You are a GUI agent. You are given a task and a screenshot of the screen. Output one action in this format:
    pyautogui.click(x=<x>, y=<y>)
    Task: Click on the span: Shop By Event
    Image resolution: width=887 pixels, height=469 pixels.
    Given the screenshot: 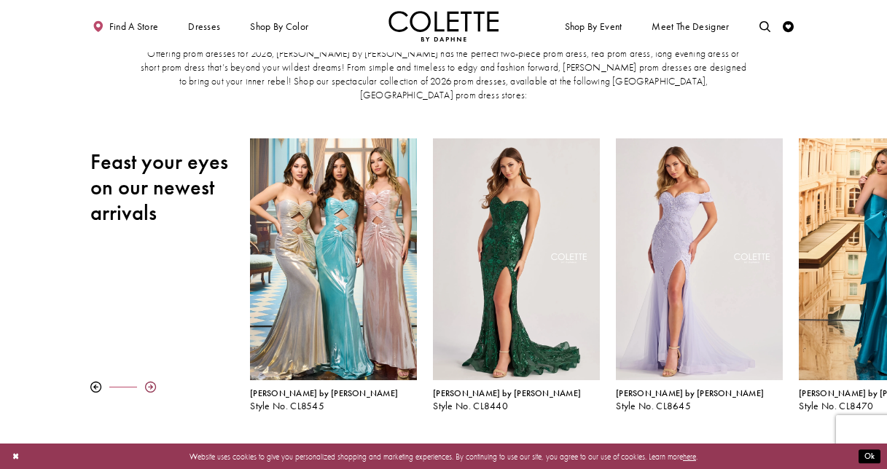 What is the action you would take?
    pyautogui.click(x=593, y=26)
    